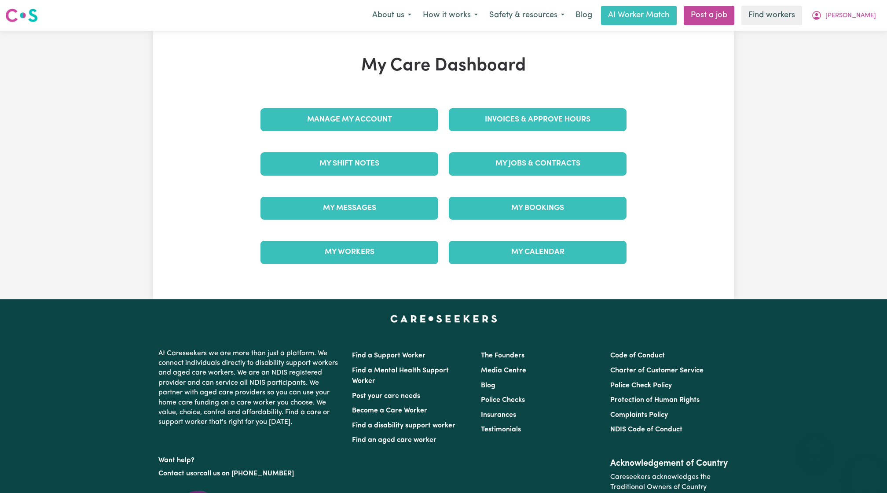 Image resolution: width=887 pixels, height=493 pixels. What do you see at coordinates (349, 120) in the screenshot?
I see `a: Manage My Account` at bounding box center [349, 120].